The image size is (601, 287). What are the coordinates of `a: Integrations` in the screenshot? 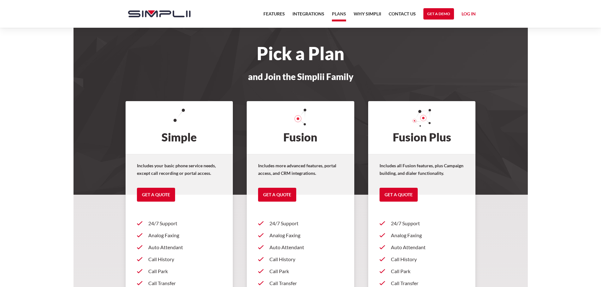 It's located at (308, 16).